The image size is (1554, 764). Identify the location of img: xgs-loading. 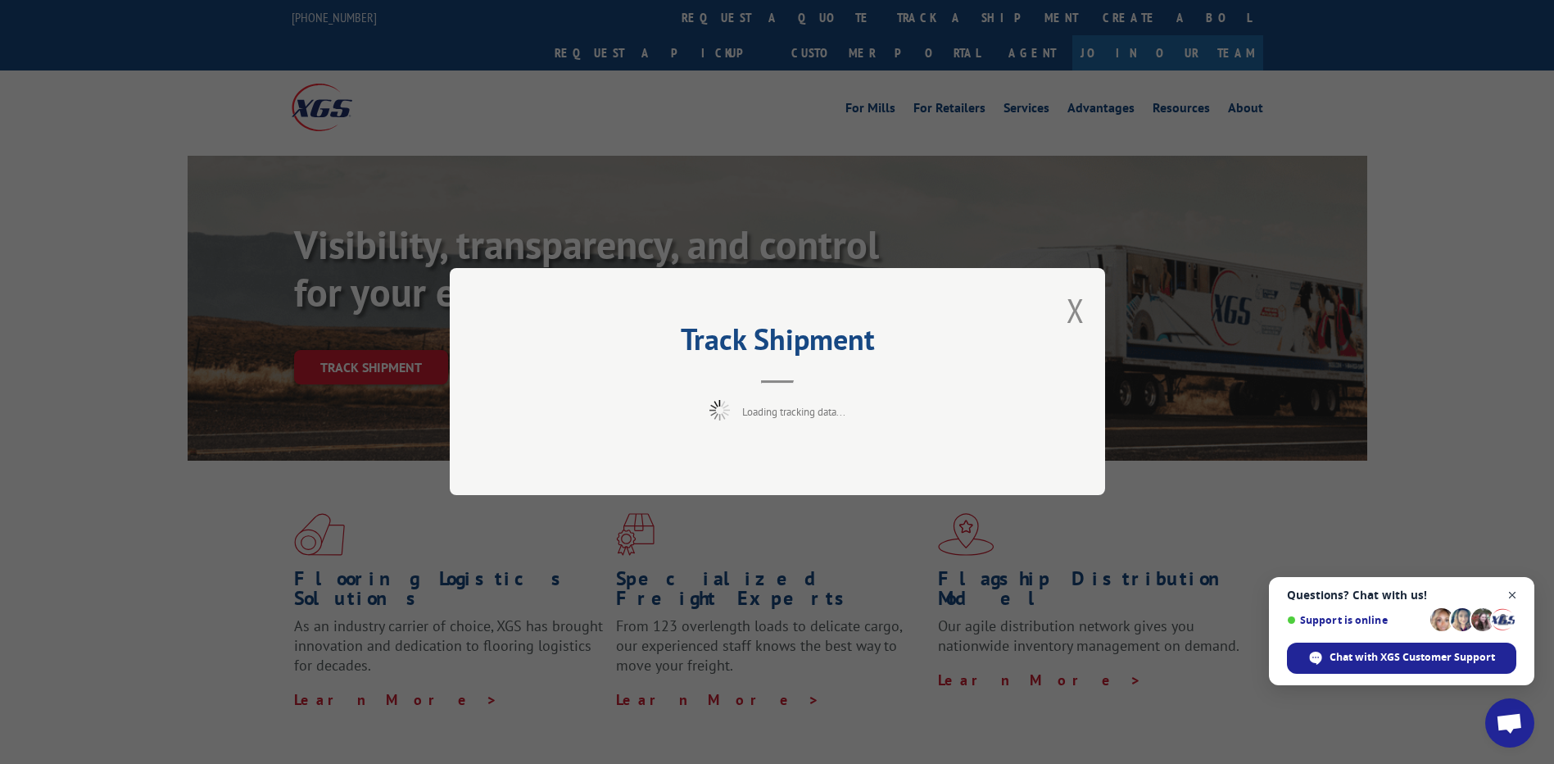
(719, 411).